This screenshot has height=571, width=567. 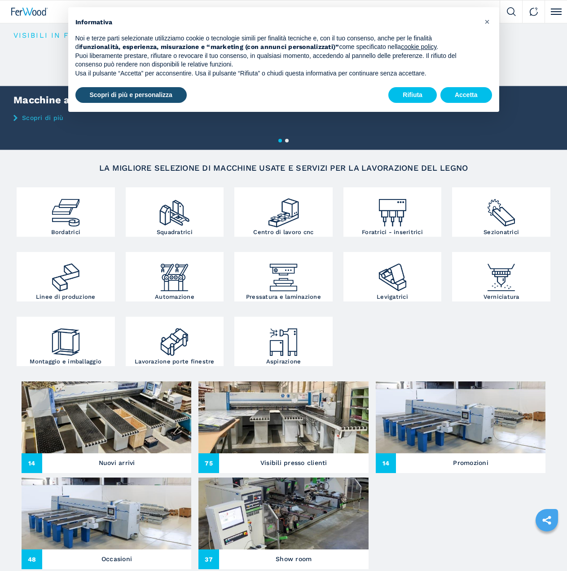 I want to click on a: Nuovi arrivi14Nuovi arrivi, so click(x=106, y=427).